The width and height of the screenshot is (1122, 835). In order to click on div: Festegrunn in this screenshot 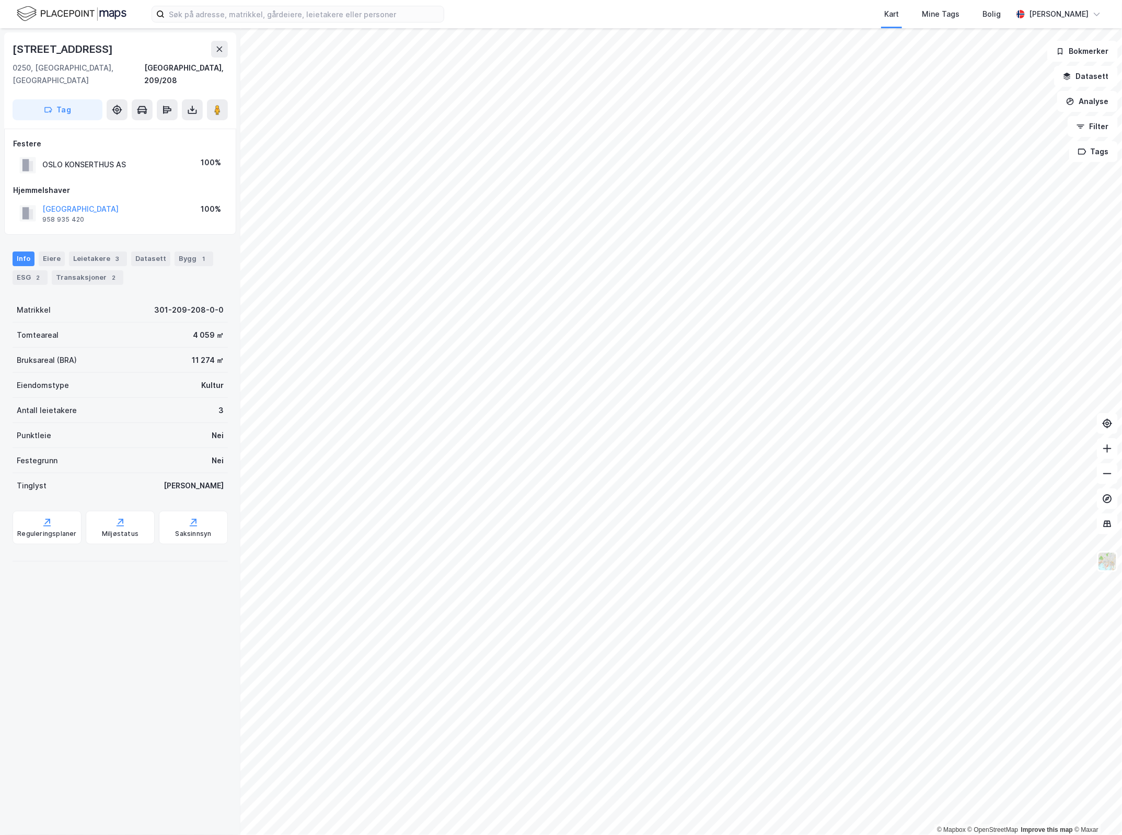, I will do `click(37, 461)`.